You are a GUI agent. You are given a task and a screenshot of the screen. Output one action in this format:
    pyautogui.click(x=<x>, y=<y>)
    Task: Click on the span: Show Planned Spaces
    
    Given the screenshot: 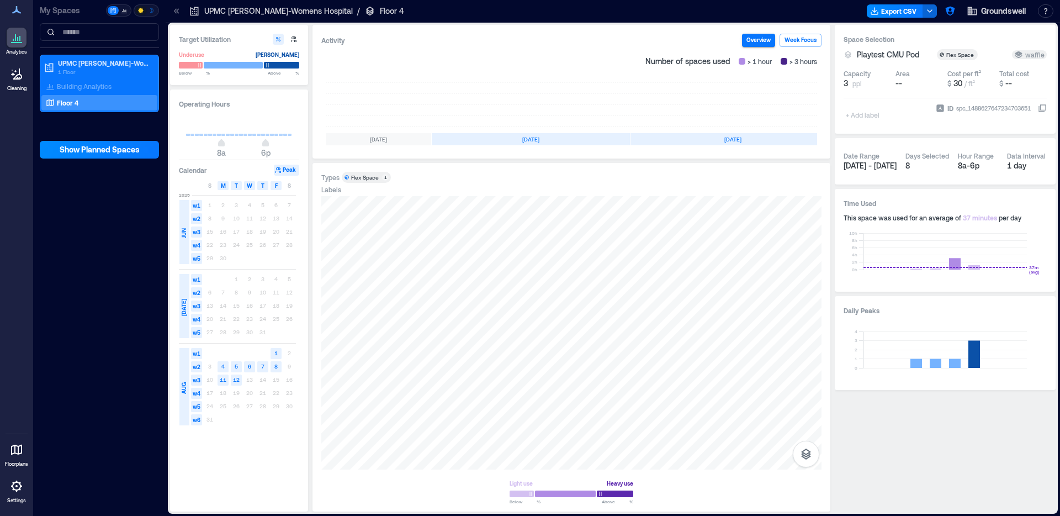 What is the action you would take?
    pyautogui.click(x=99, y=150)
    